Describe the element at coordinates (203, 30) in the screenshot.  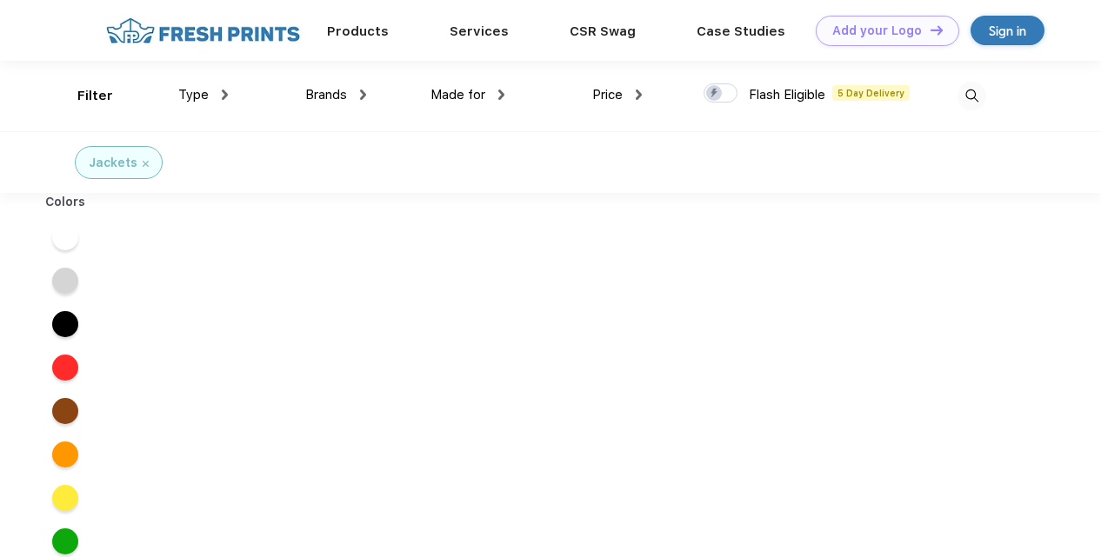
I see `img: fo%20logo%202.webp` at that location.